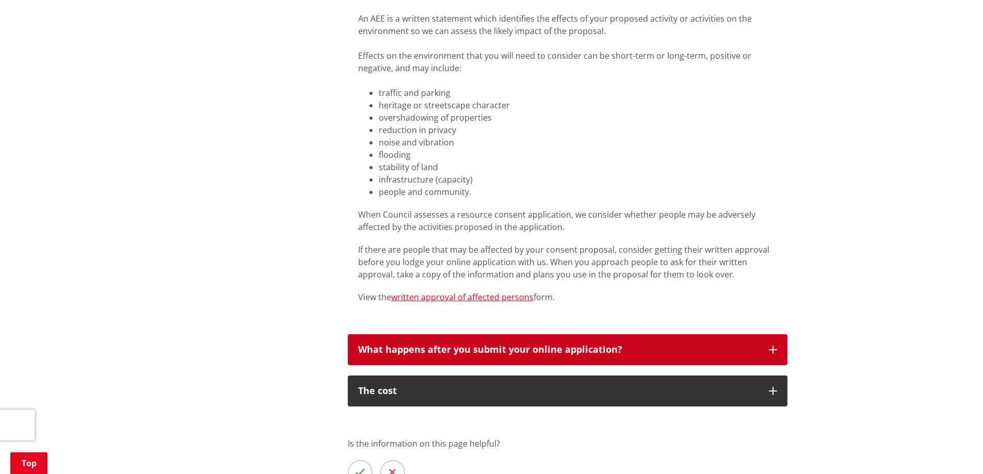 This screenshot has width=983, height=474. I want to click on li: traffic and parking​, so click(578, 93).